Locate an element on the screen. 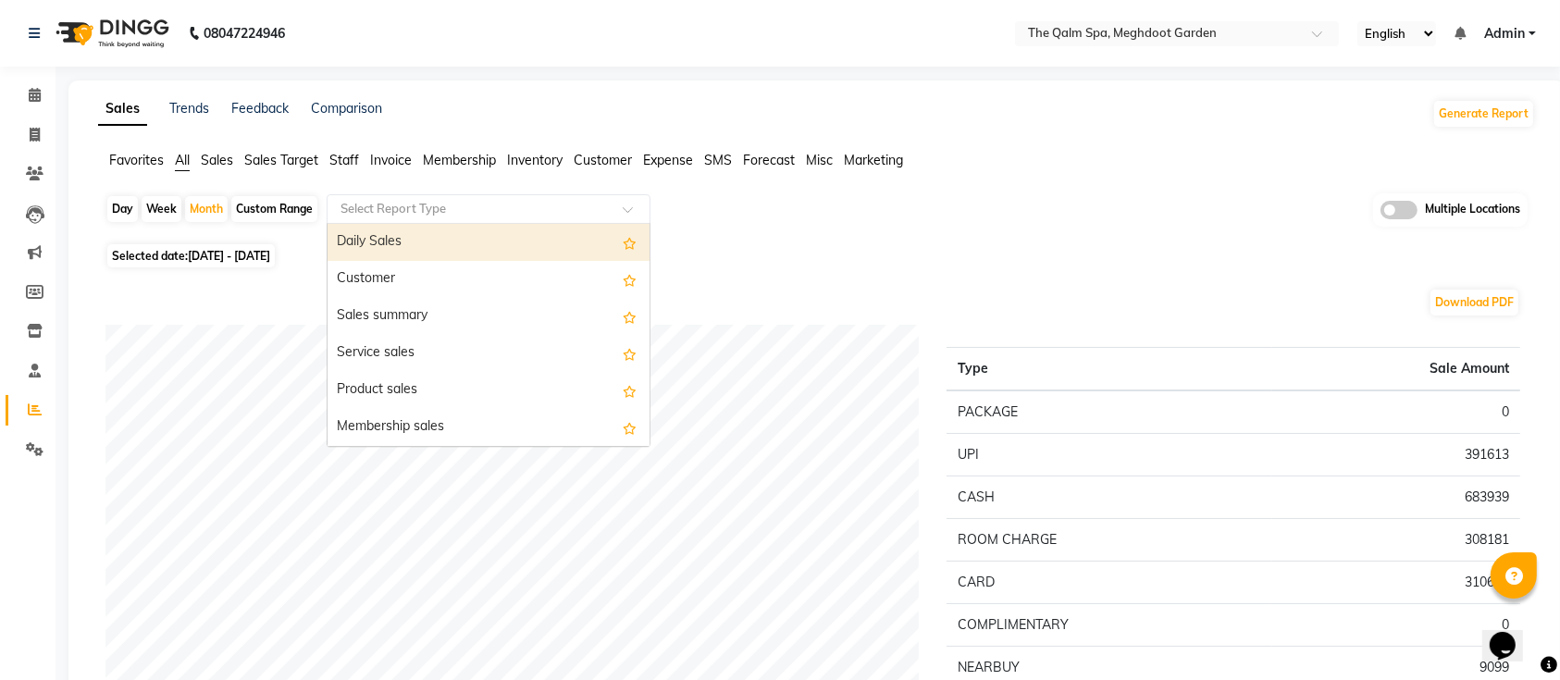 This screenshot has height=680, width=1560. div: Service sales is located at coordinates (489, 354).